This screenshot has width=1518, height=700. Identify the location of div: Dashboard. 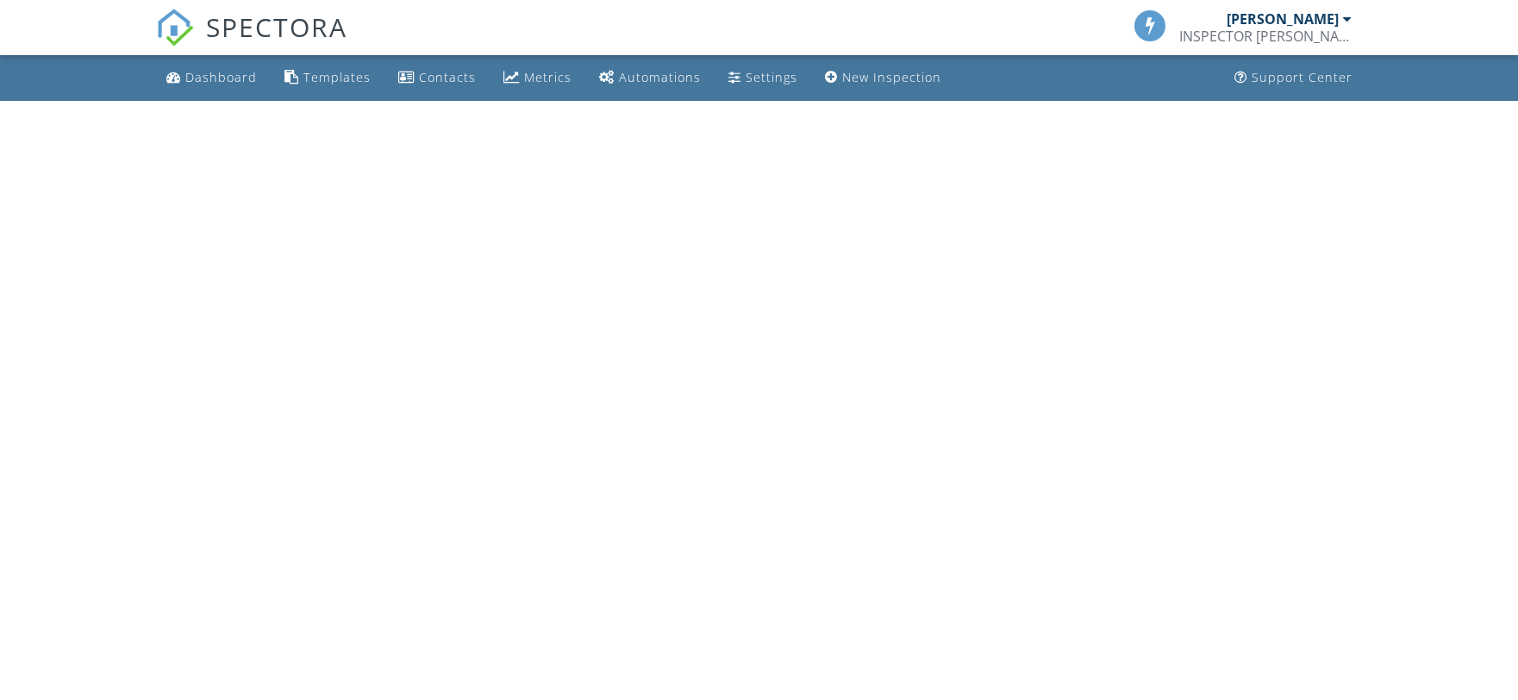
(221, 77).